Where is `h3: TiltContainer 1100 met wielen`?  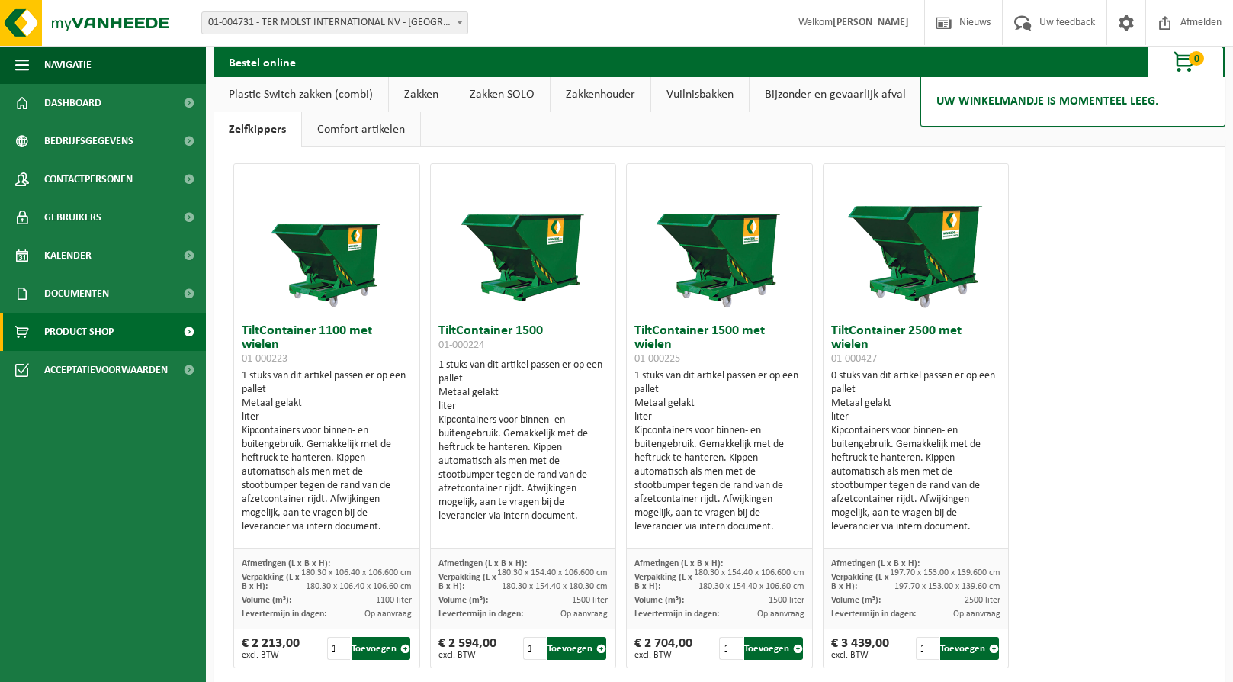 h3: TiltContainer 1100 met wielen is located at coordinates (326, 345).